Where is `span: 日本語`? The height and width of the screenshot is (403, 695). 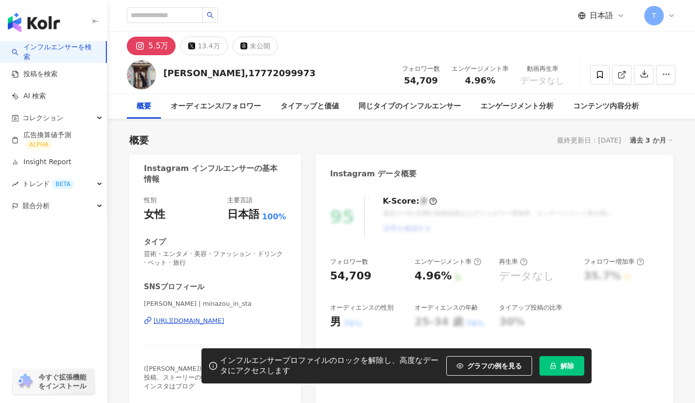 span: 日本語 is located at coordinates (602, 16).